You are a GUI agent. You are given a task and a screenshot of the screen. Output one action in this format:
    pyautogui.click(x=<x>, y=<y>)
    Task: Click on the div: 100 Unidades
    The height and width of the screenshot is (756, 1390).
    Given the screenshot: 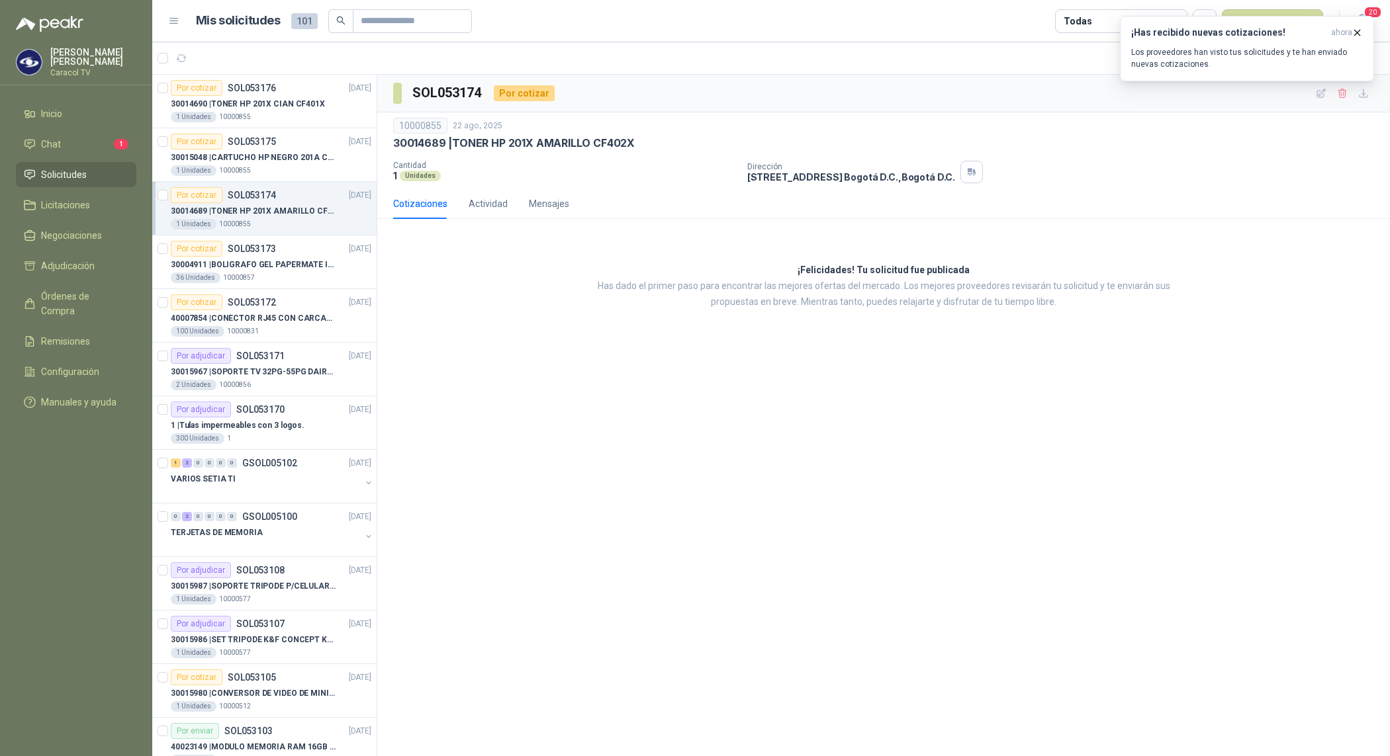 What is the action you would take?
    pyautogui.click(x=197, y=332)
    